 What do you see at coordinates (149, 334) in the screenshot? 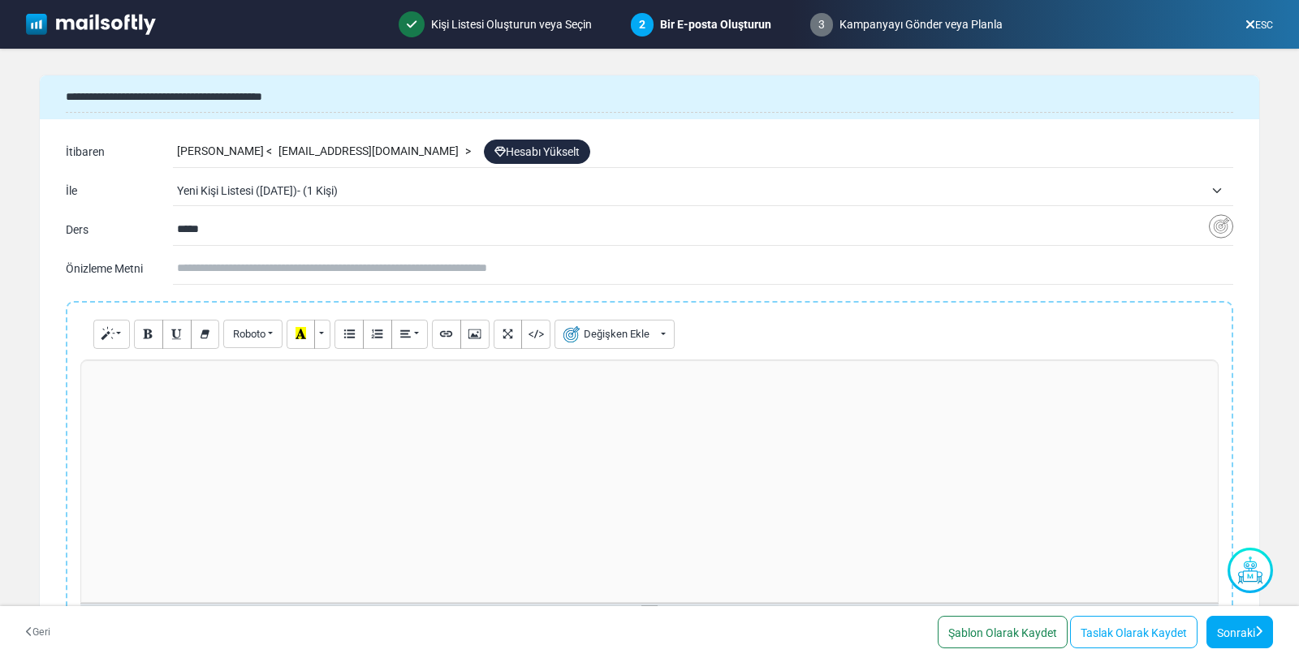
I see `button: Kalın (CTRL+B)` at bounding box center [149, 334].